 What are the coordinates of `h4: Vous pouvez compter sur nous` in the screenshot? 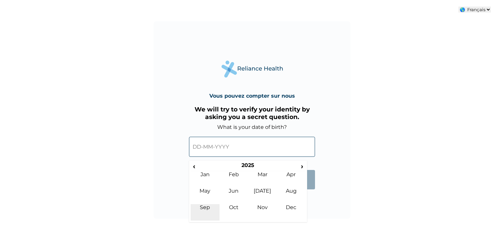 It's located at (252, 96).